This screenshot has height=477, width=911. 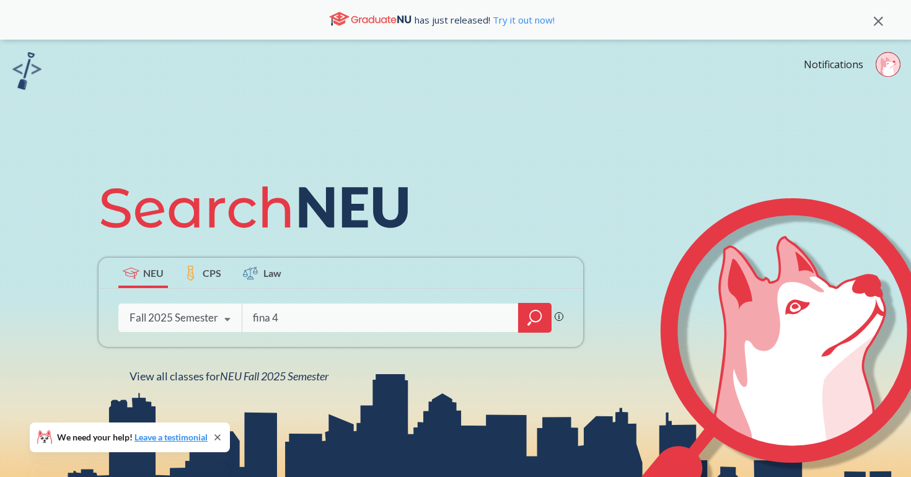 I want to click on a: Notifications, so click(x=833, y=64).